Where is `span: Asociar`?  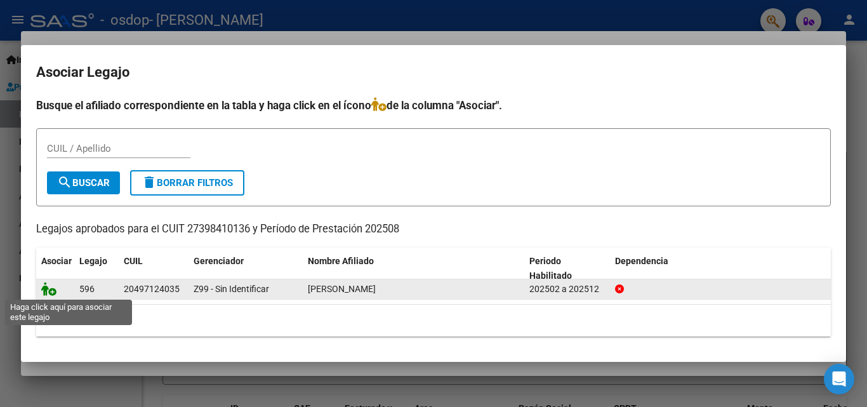
span: Asociar is located at coordinates (56, 261).